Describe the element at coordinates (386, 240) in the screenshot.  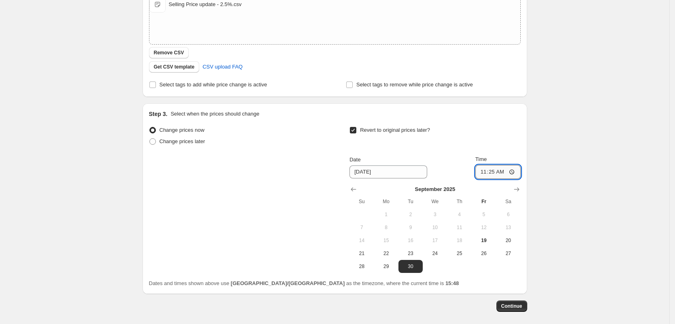
I see `button: Monday September 15 2025` at that location.